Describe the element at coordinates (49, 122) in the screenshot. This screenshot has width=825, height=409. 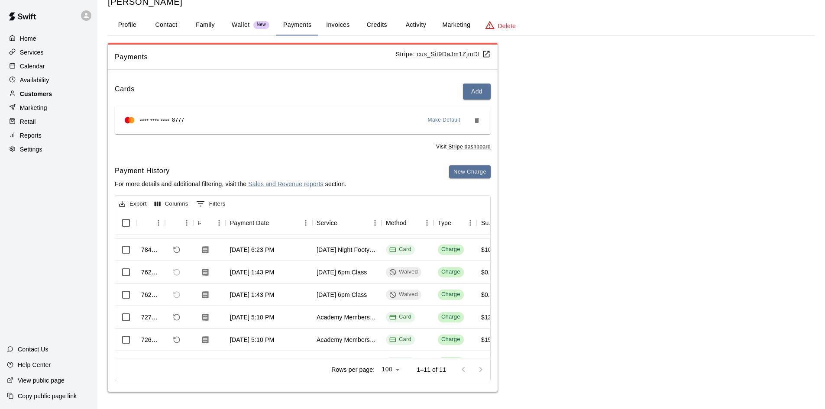
I see `a: Retail` at that location.